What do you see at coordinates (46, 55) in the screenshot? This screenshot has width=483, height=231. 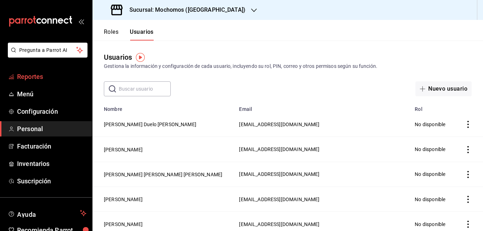 I see `a: Pregunta a Parrot AI` at bounding box center [46, 55].